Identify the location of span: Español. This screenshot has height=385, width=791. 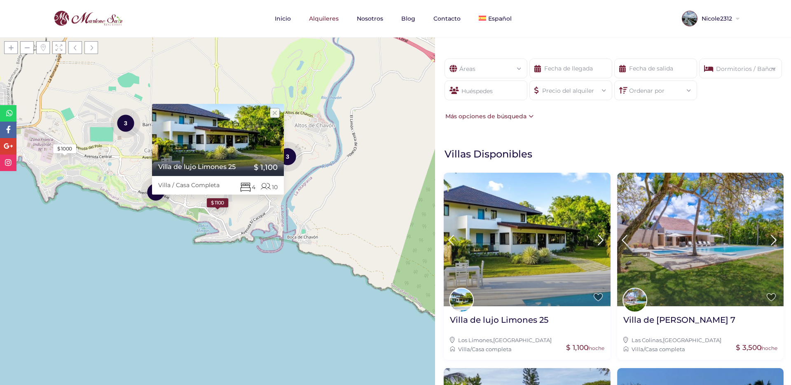
(500, 19).